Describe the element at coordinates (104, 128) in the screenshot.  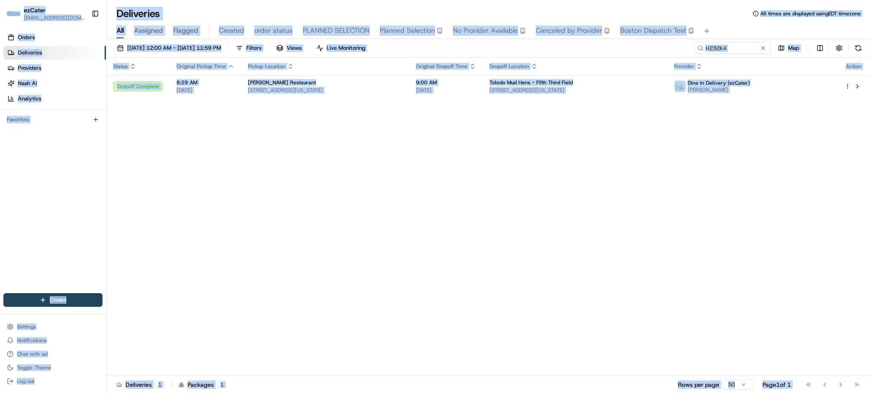
I see `a: 💻API Documentation` at that location.